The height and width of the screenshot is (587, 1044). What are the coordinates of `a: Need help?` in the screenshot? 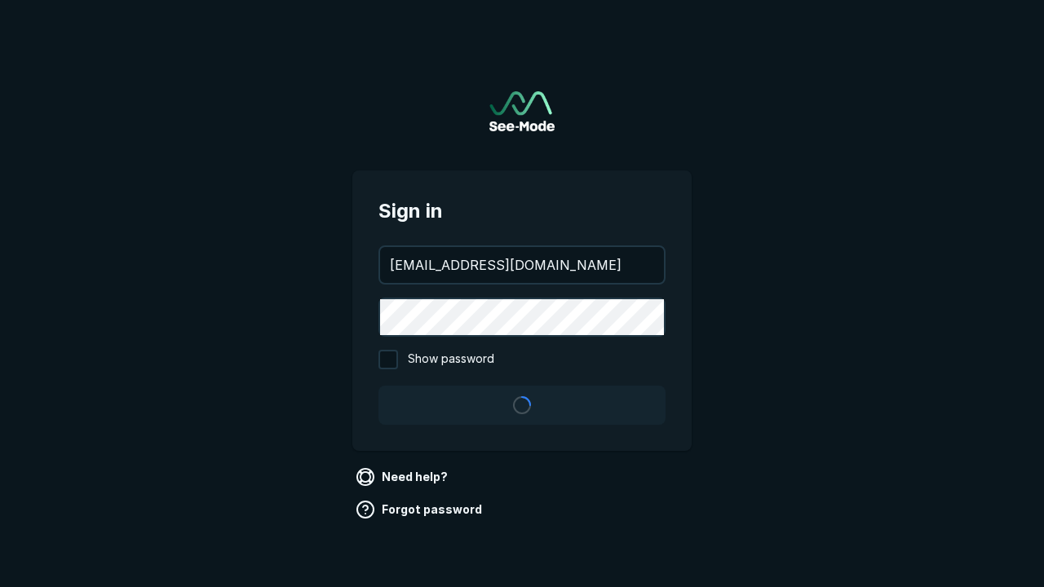 It's located at (403, 477).